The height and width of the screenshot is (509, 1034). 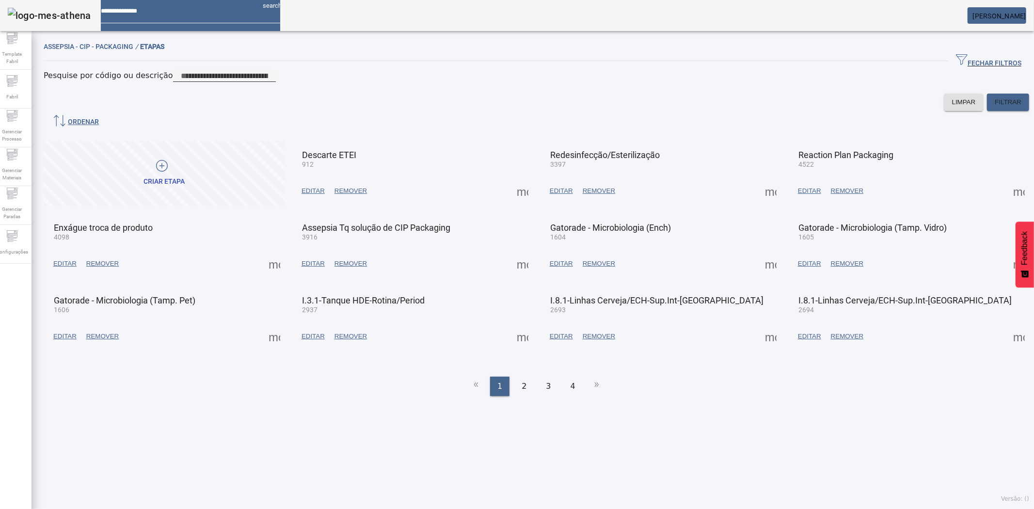 What do you see at coordinates (75, 122) in the screenshot?
I see `span: ORDENAR` at bounding box center [75, 122].